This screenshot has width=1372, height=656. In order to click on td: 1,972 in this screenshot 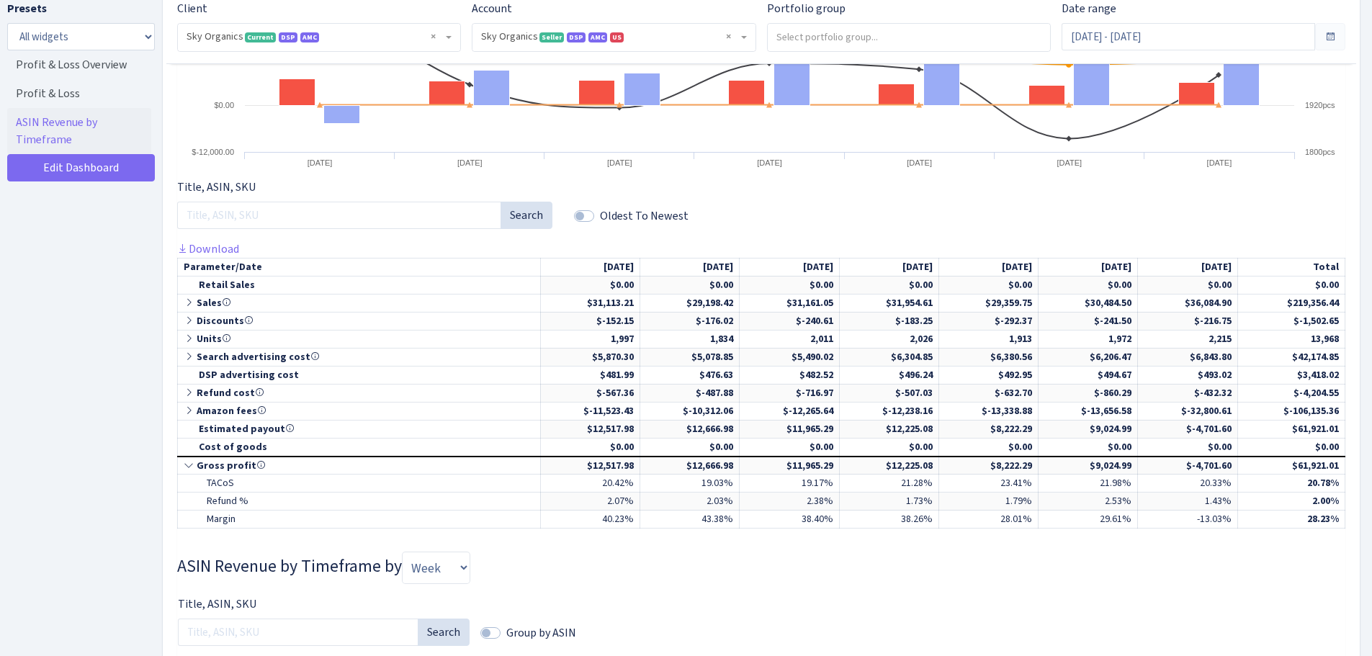, I will do `click(1088, 339)`.